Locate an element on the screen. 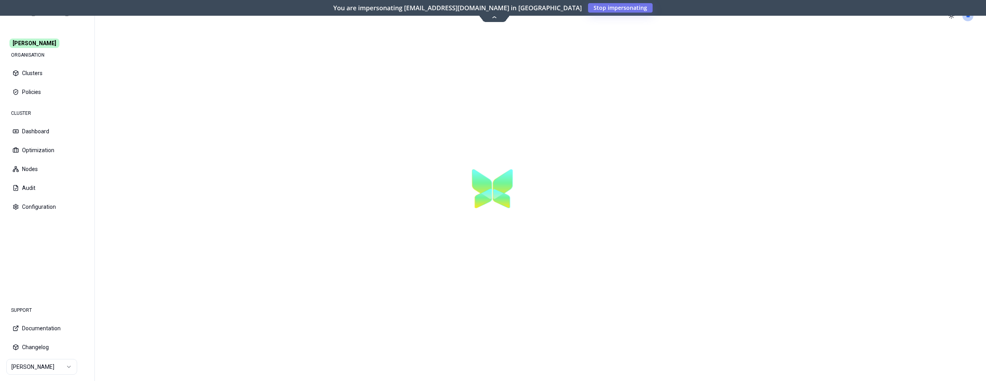  button: Dashboard is located at coordinates (47, 131).